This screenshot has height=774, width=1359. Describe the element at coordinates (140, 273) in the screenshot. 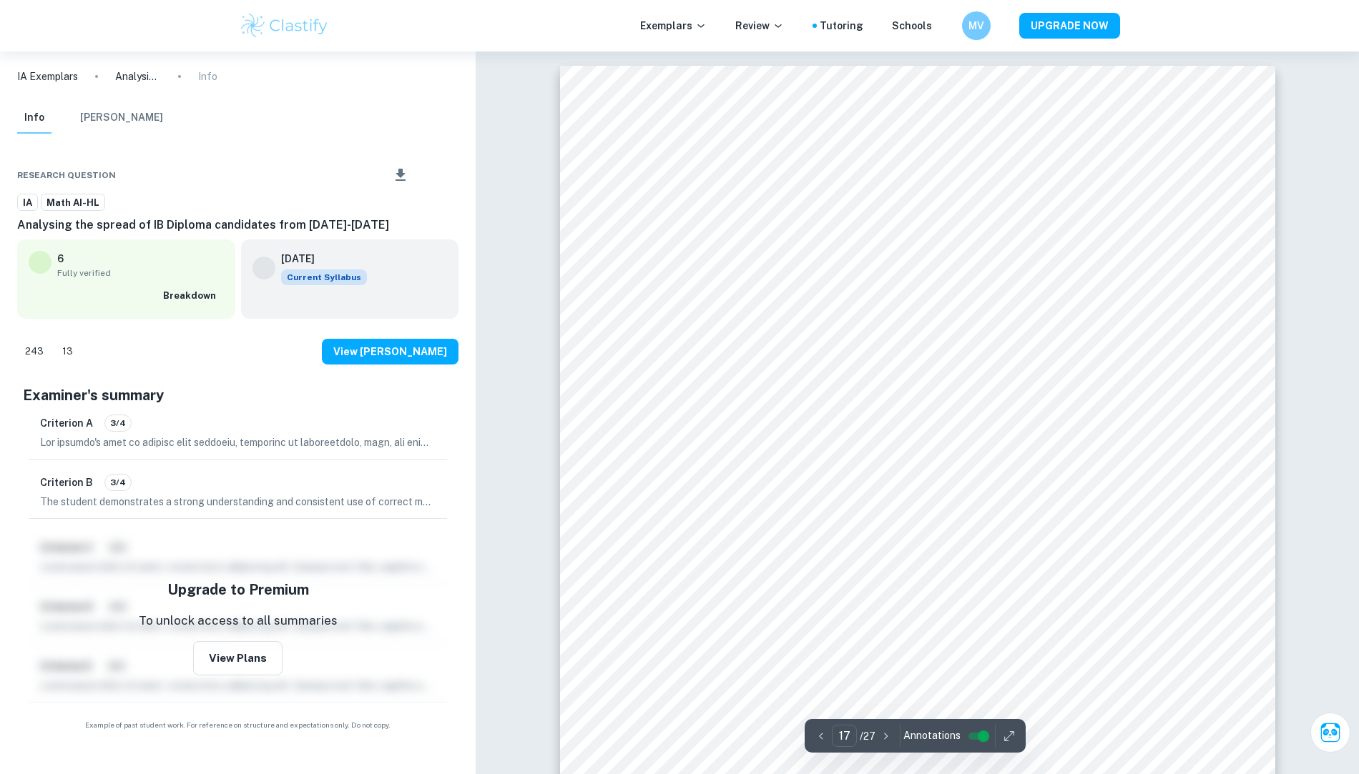

I see `span: Fully verified` at that location.